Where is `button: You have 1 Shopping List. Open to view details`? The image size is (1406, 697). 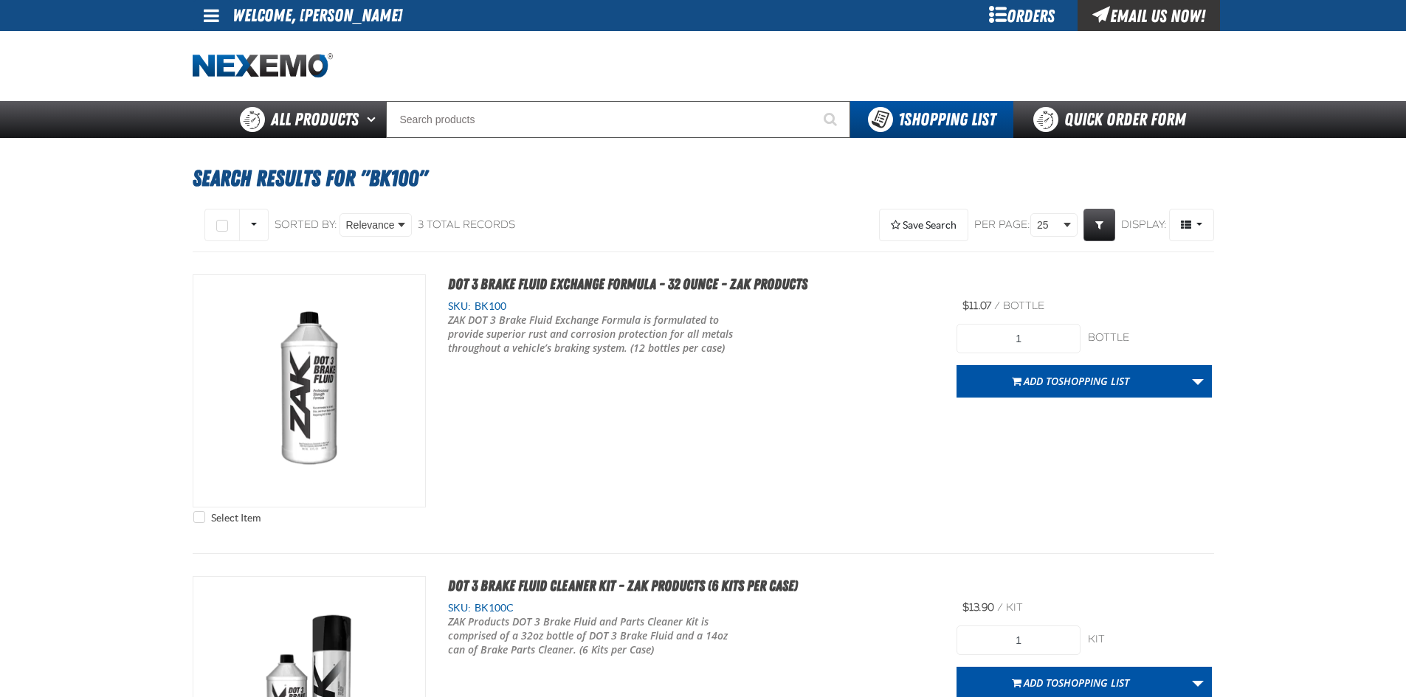
button: You have 1 Shopping List. Open to view details is located at coordinates (931, 120).